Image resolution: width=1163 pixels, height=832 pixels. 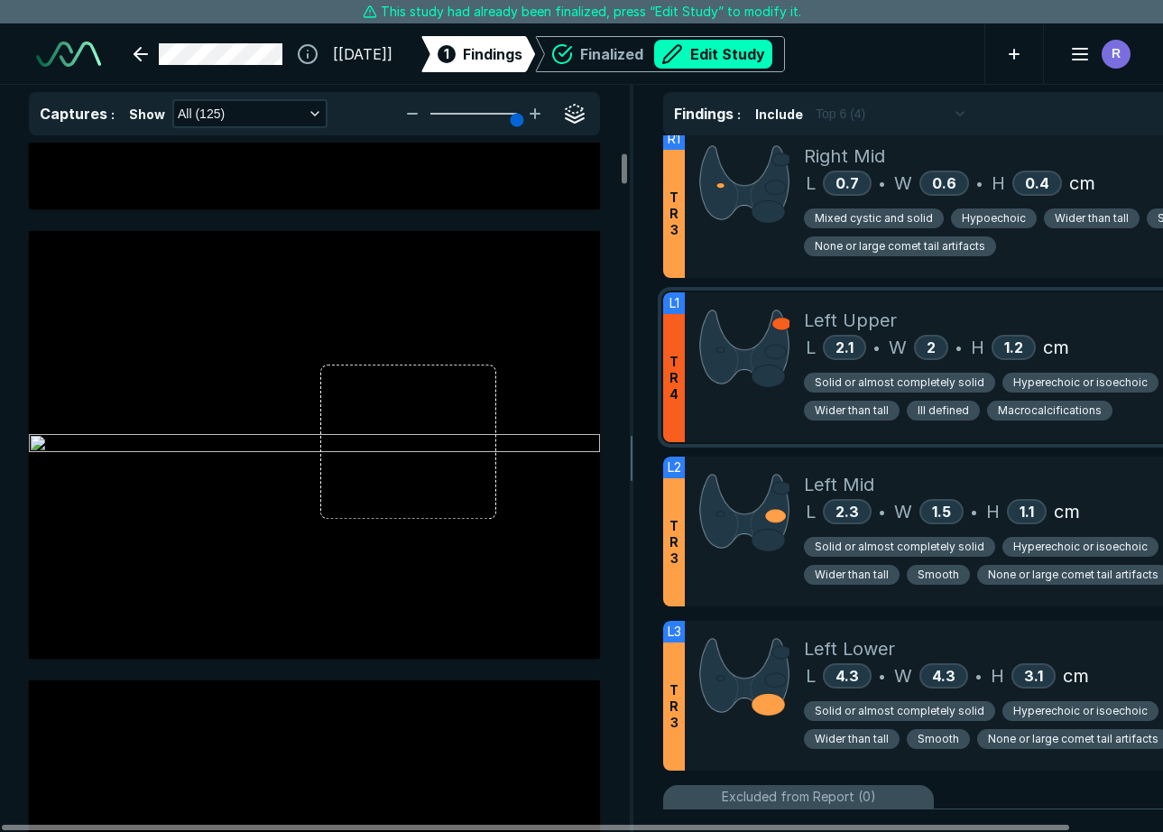 I want to click on span: All (125), so click(x=201, y=114).